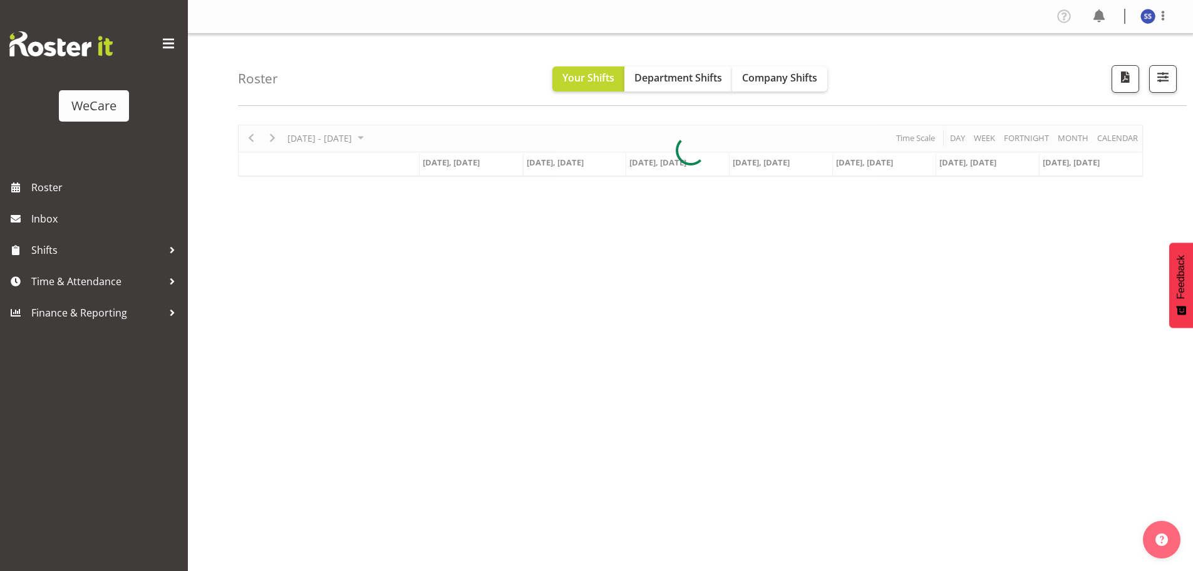 This screenshot has height=571, width=1193. Describe the element at coordinates (258, 78) in the screenshot. I see `h4: Roster` at that location.